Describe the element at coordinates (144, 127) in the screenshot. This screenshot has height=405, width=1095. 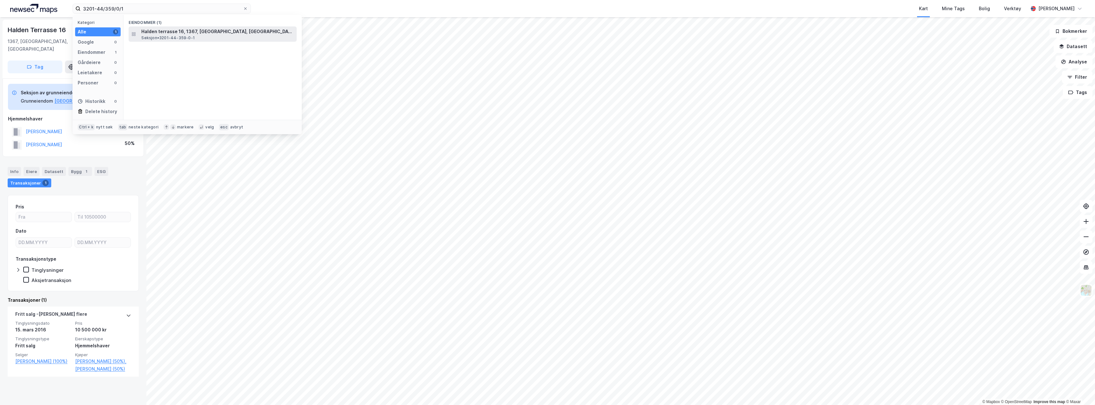
I see `div: neste kategori` at that location.